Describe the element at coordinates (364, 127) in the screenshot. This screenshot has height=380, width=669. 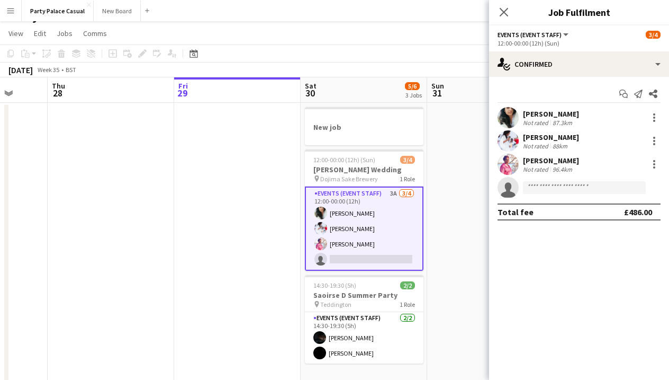
I see `h3: New job` at that location.